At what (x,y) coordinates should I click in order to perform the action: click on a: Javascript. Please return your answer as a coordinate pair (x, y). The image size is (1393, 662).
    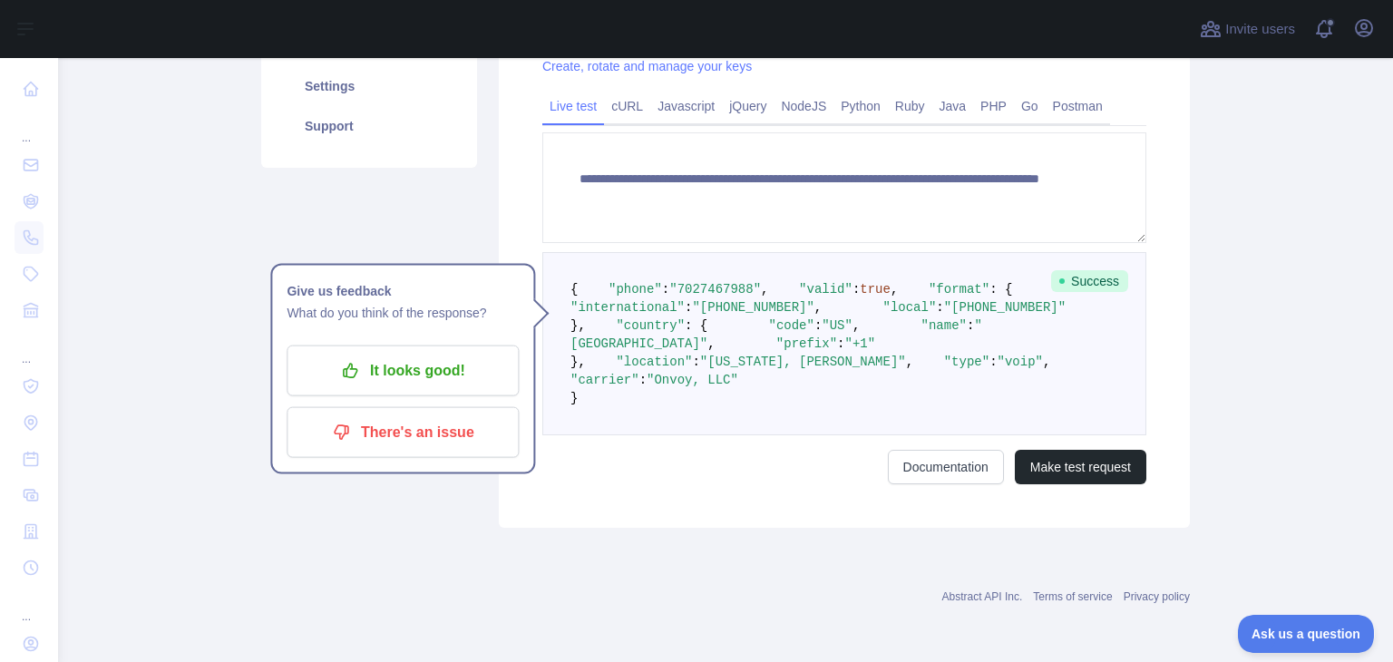
    Looking at the image, I should click on (686, 106).